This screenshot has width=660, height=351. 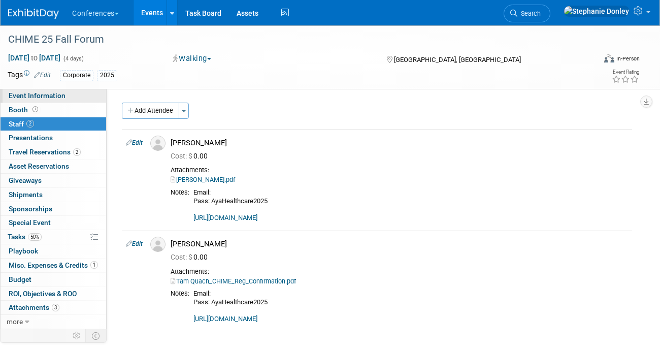 What do you see at coordinates (39, 166) in the screenshot?
I see `span: Asset Reservations` at bounding box center [39, 166].